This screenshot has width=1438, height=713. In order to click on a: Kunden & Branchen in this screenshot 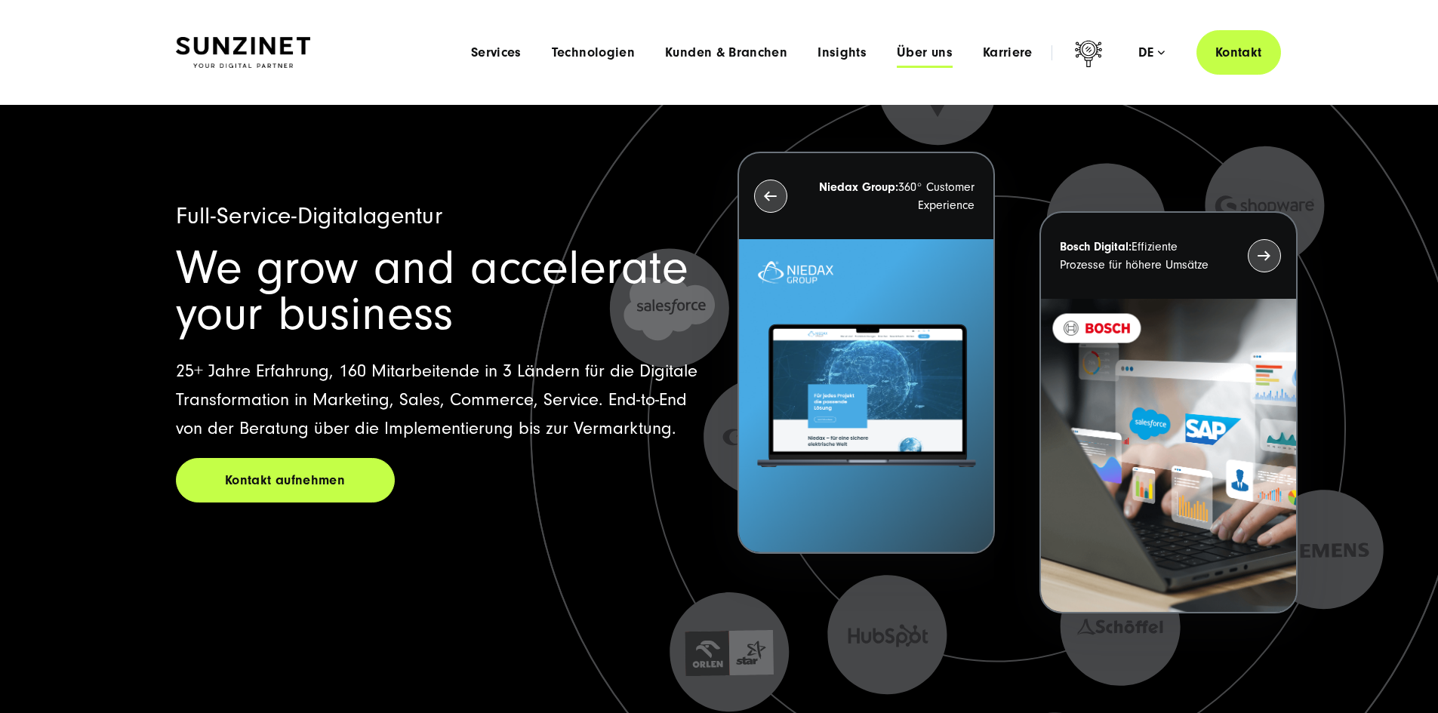, I will do `click(726, 53)`.